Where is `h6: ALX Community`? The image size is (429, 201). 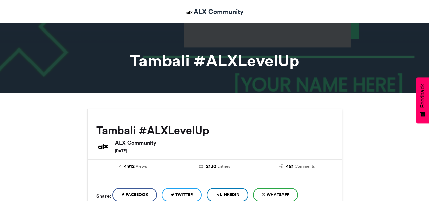 h6: ALX Community is located at coordinates (224, 143).